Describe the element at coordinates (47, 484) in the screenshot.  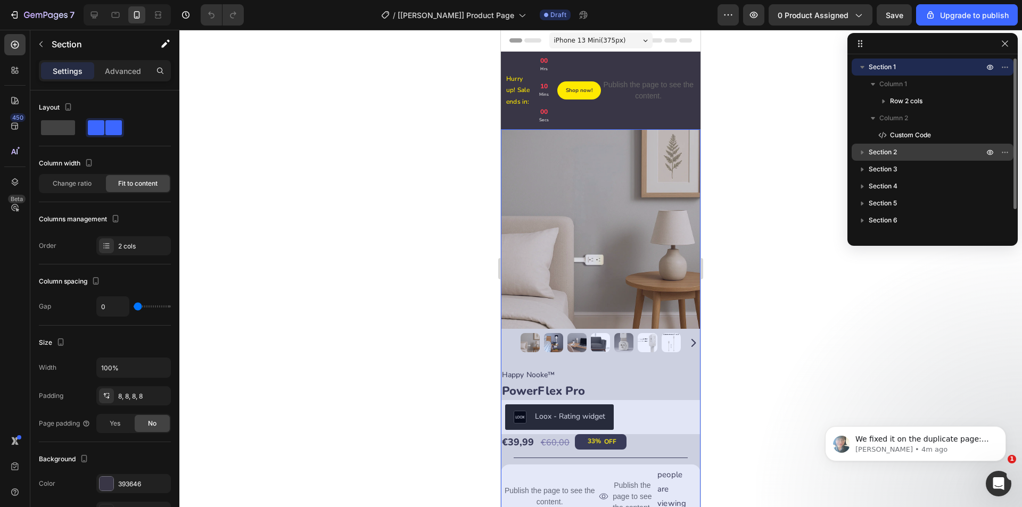
I see `div: Color` at that location.